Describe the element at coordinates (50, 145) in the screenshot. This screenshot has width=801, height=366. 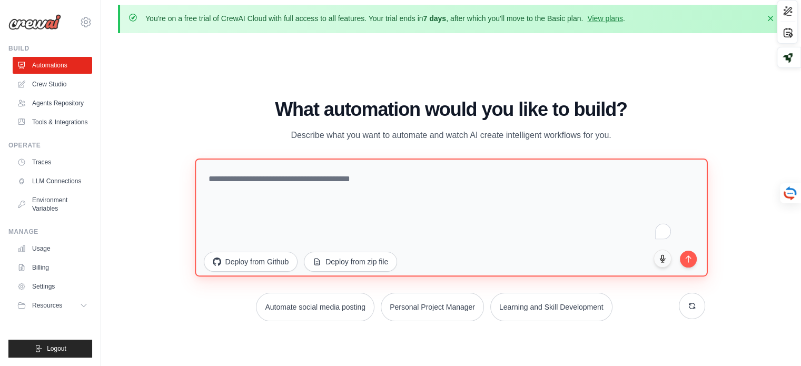
I see `div: Operate` at that location.